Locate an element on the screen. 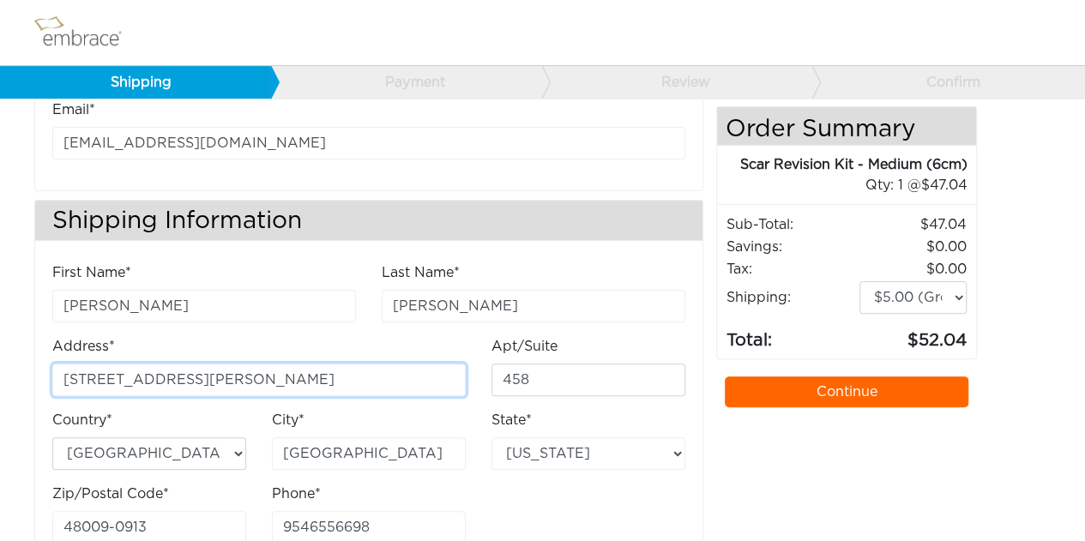 This screenshot has width=1085, height=541. label: City* is located at coordinates (288, 420).